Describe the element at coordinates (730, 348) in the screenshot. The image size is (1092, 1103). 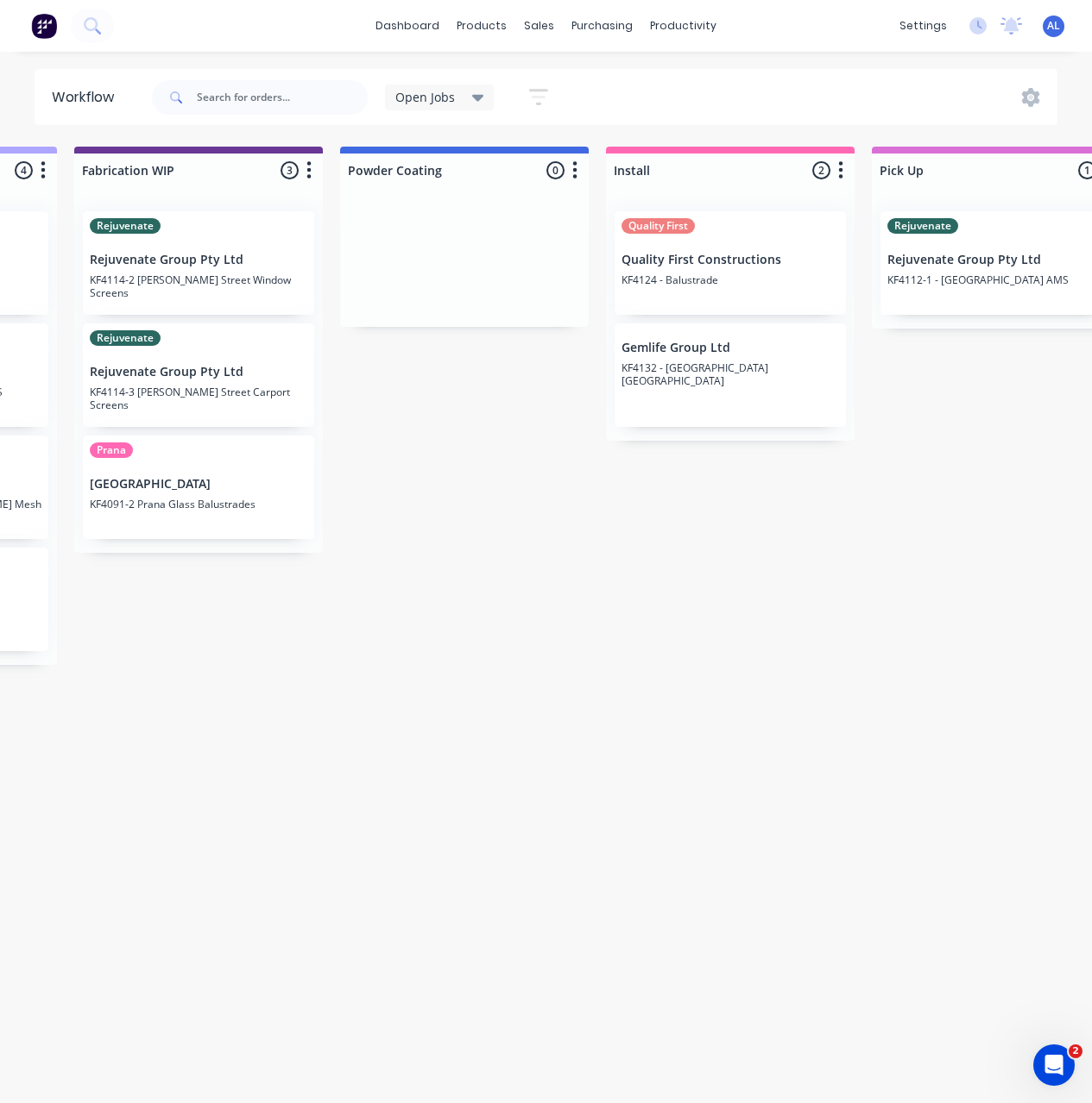
I see `p: Gemlife Group Ltd` at that location.